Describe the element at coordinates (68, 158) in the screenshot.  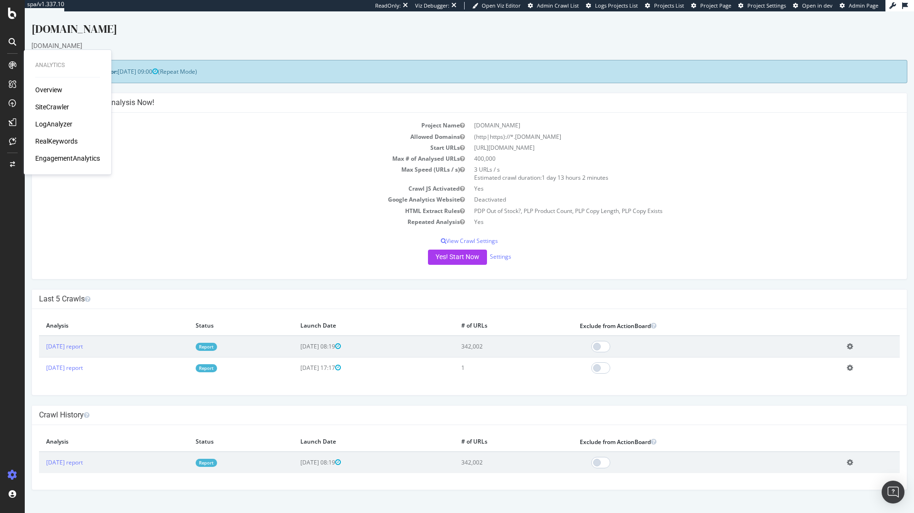
I see `div: EngagementAnalytics` at that location.